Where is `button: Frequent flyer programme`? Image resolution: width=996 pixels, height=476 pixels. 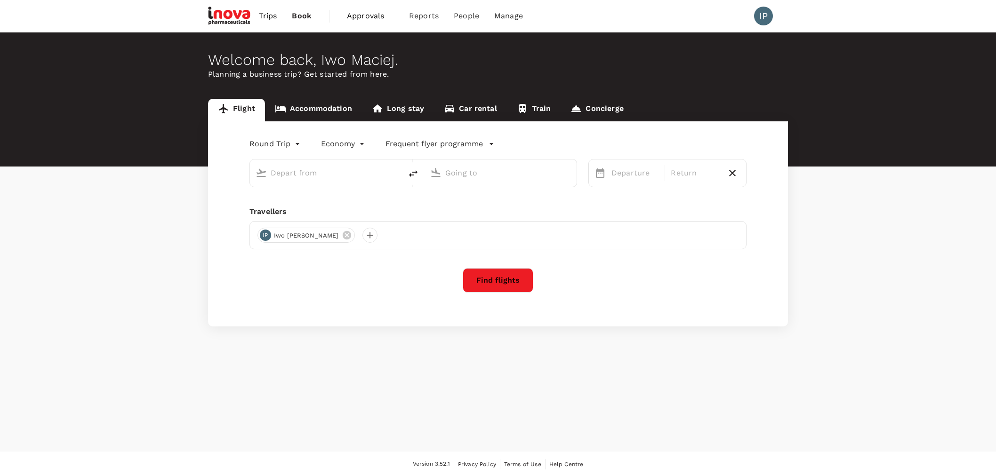 button: Frequent flyer programme is located at coordinates (440, 144).